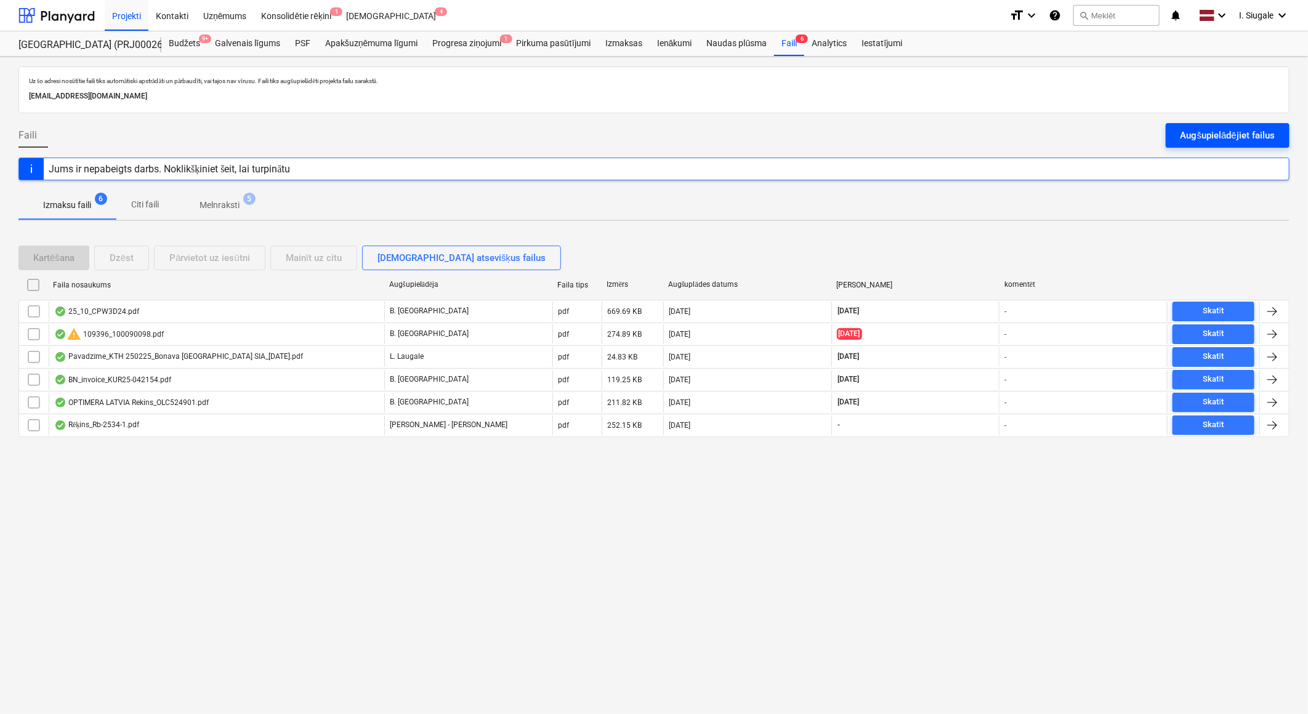 The height and width of the screenshot is (714, 1308). Describe the element at coordinates (441, 12) in the screenshot. I see `span: 4` at that location.